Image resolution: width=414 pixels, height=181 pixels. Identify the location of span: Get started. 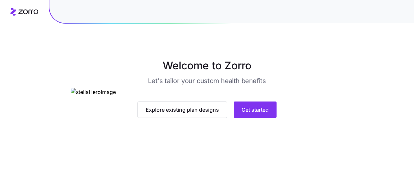
(255, 109).